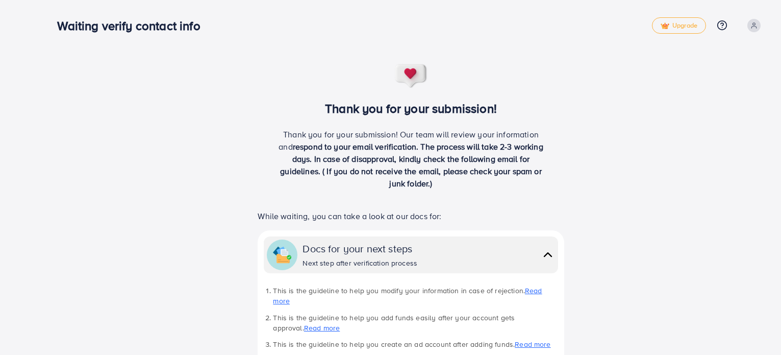 The height and width of the screenshot is (355, 781). What do you see at coordinates (133, 26) in the screenshot?
I see `h3: Waiting verify contact info` at bounding box center [133, 26].